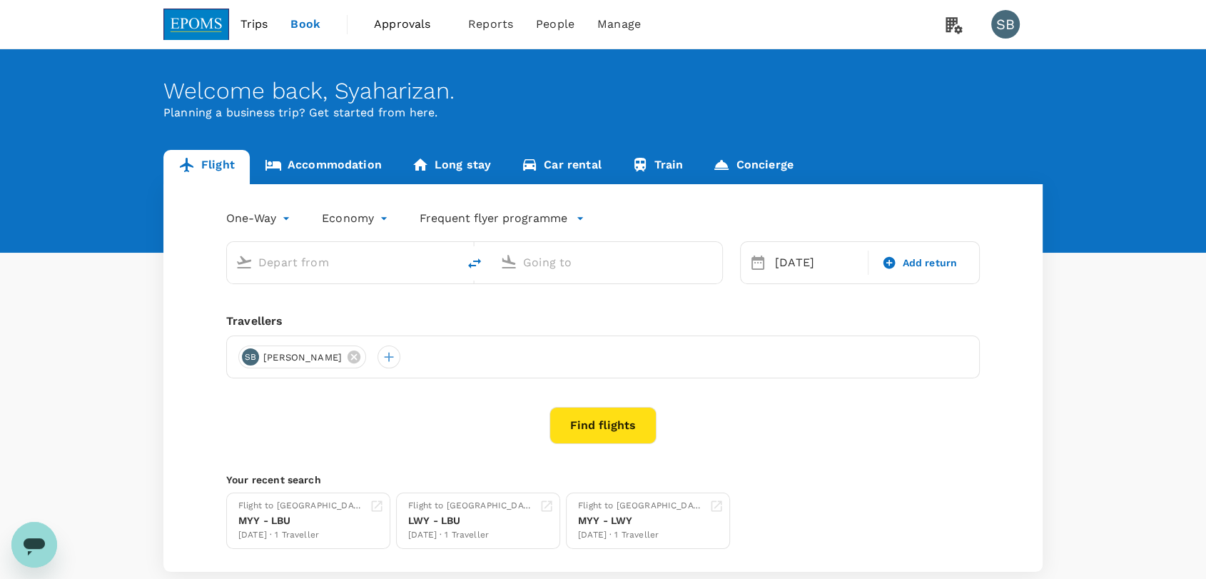  I want to click on a: Flight, so click(206, 167).